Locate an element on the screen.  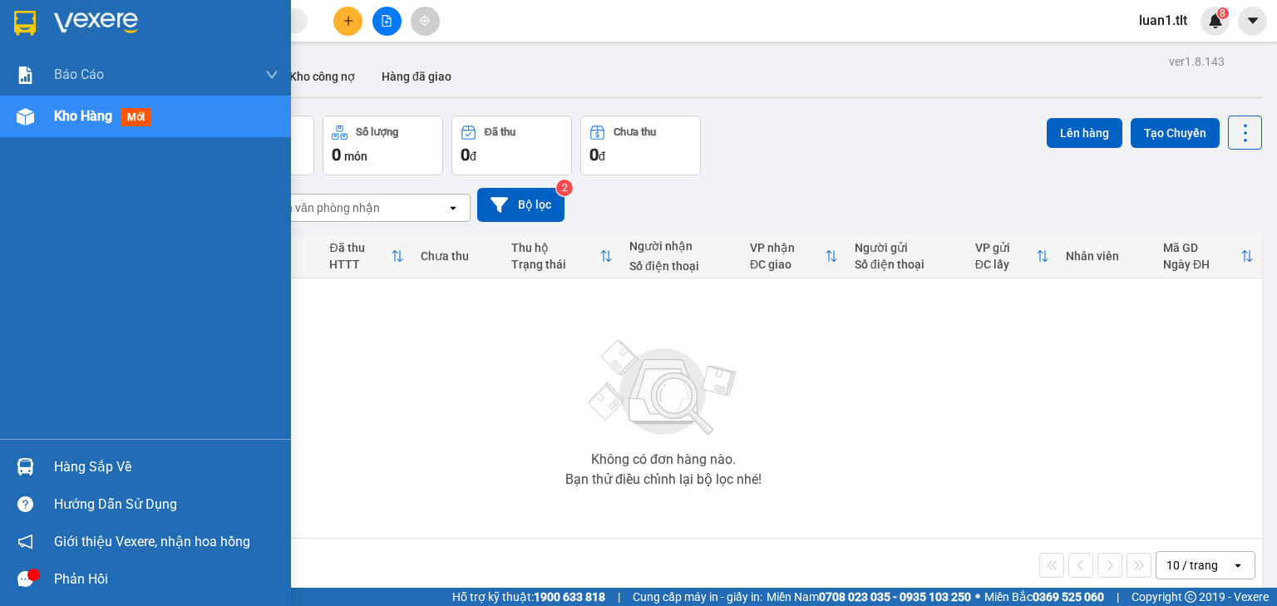
span: 8 is located at coordinates (1222, 13).